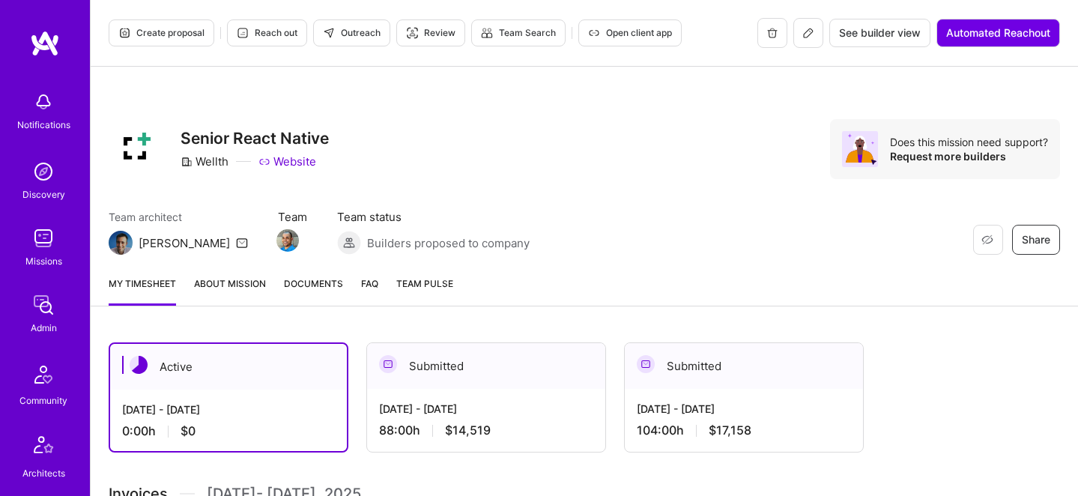 The image size is (1078, 496). What do you see at coordinates (229, 366) in the screenshot?
I see `div: Active` at bounding box center [229, 366].